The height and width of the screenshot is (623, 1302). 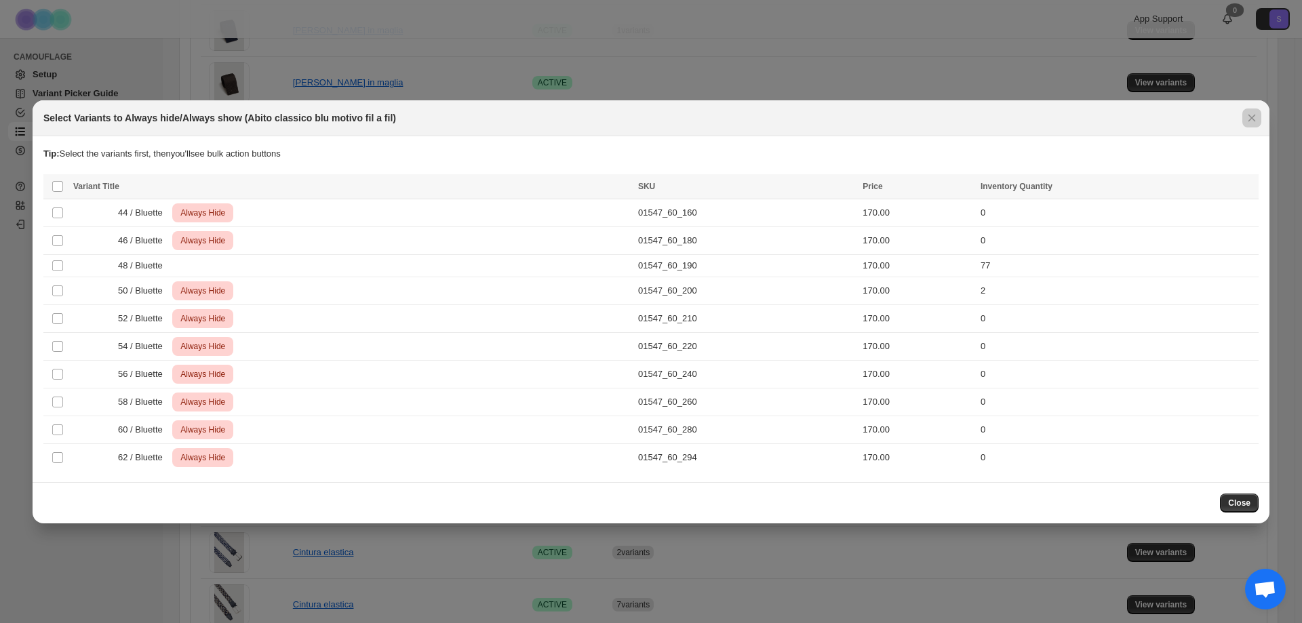 I want to click on span: 52 / Bluette, so click(x=144, y=319).